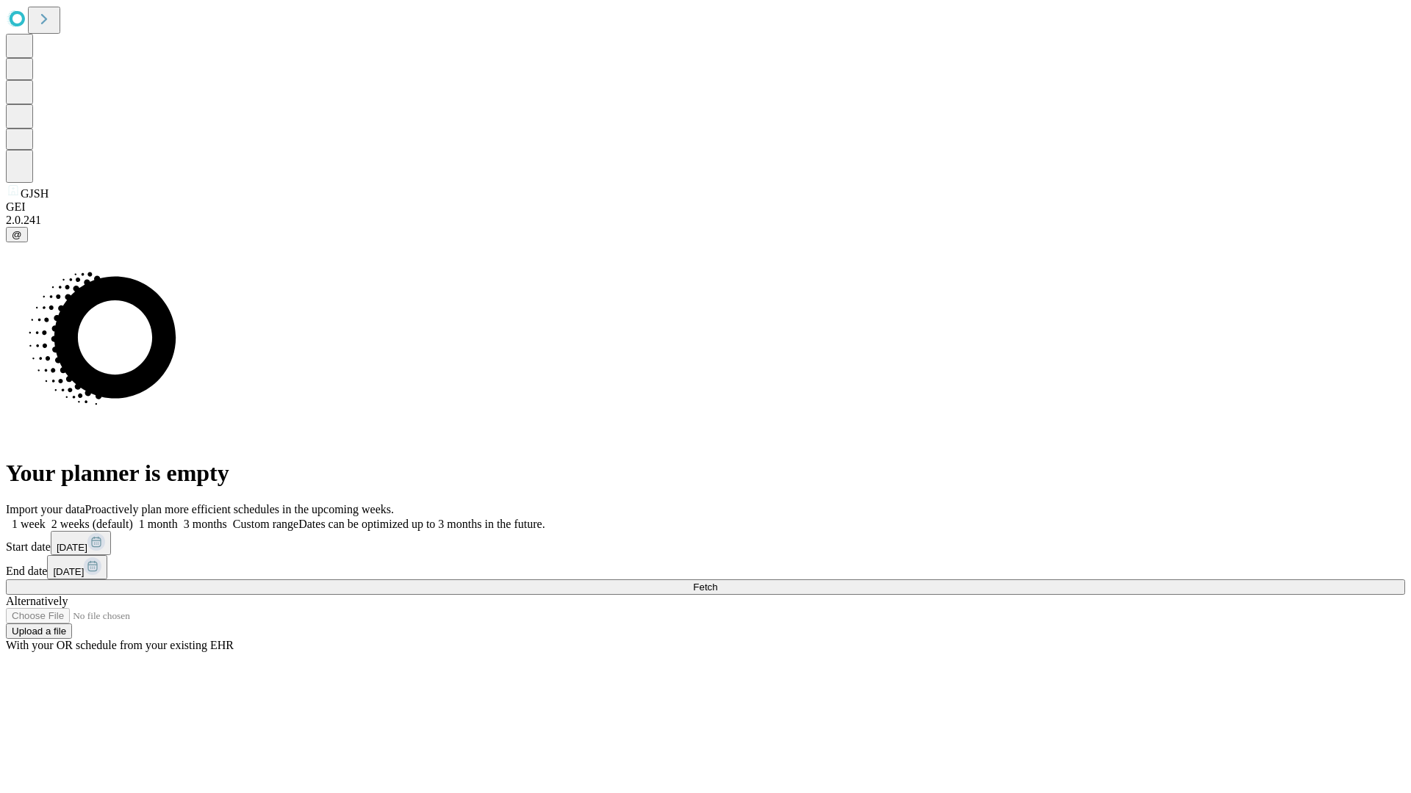 This screenshot has width=1411, height=793. I want to click on span: With your OR schedule from your existing EHR, so click(120, 645).